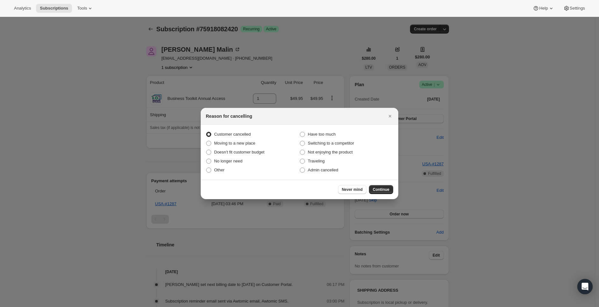 This screenshot has height=307, width=599. Describe the element at coordinates (316, 161) in the screenshot. I see `span: Traveling` at that location.